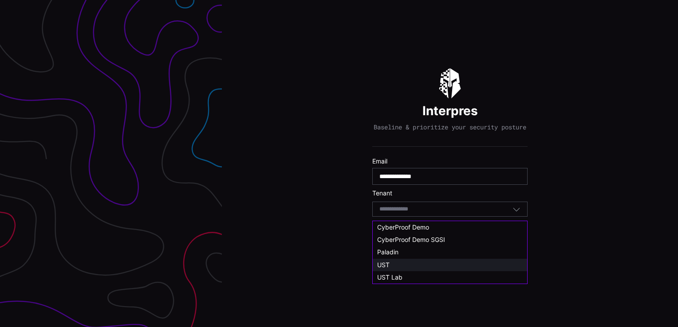  Describe the element at coordinates (383, 265) in the screenshot. I see `span: UST` at that location.